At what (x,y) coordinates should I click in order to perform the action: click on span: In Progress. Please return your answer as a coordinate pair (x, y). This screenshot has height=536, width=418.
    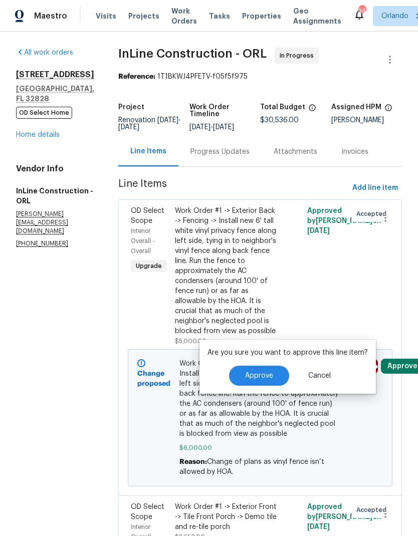
    Looking at the image, I should click on (299, 56).